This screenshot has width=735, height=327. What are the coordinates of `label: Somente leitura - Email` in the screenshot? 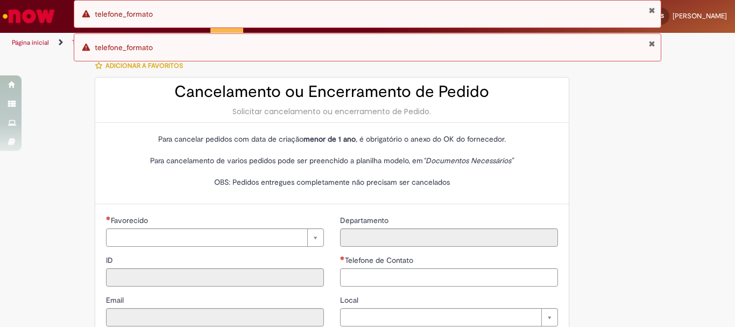 It's located at (116, 300).